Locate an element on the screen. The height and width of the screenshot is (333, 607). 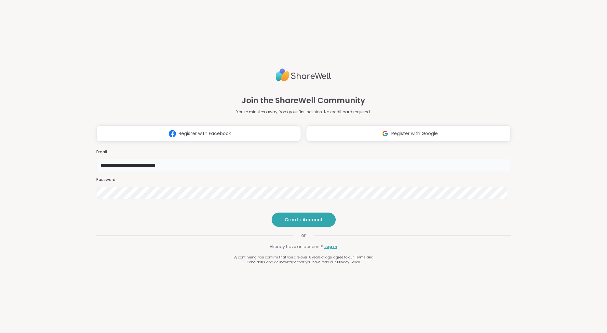
button: Create Account is located at coordinates (304, 220).